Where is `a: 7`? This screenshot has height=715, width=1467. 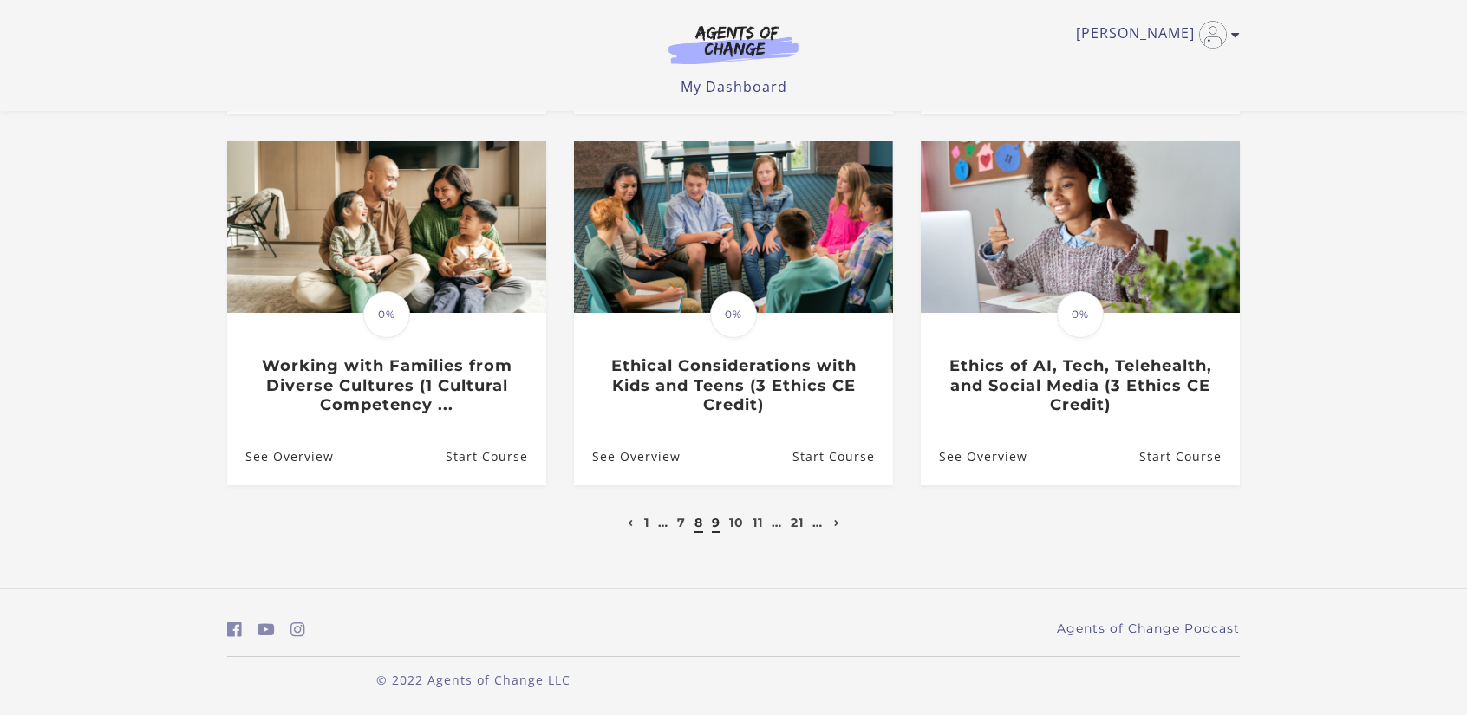 a: 7 is located at coordinates (681, 523).